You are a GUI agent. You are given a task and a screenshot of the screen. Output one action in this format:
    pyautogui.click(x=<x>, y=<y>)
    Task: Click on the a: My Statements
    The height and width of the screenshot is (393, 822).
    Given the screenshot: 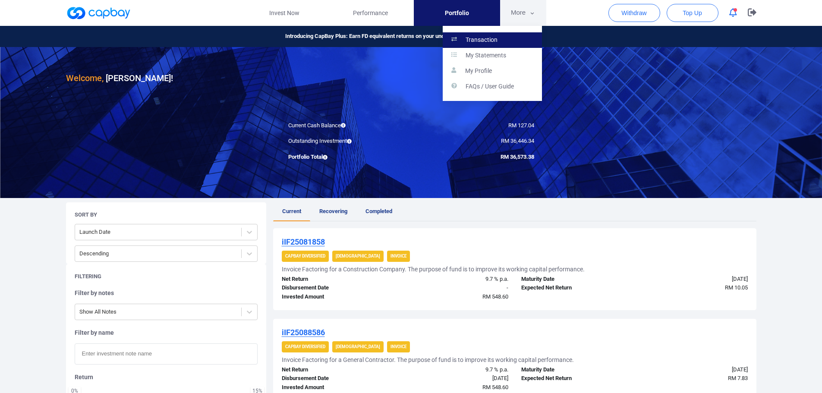 What is the action you would take?
    pyautogui.click(x=492, y=56)
    